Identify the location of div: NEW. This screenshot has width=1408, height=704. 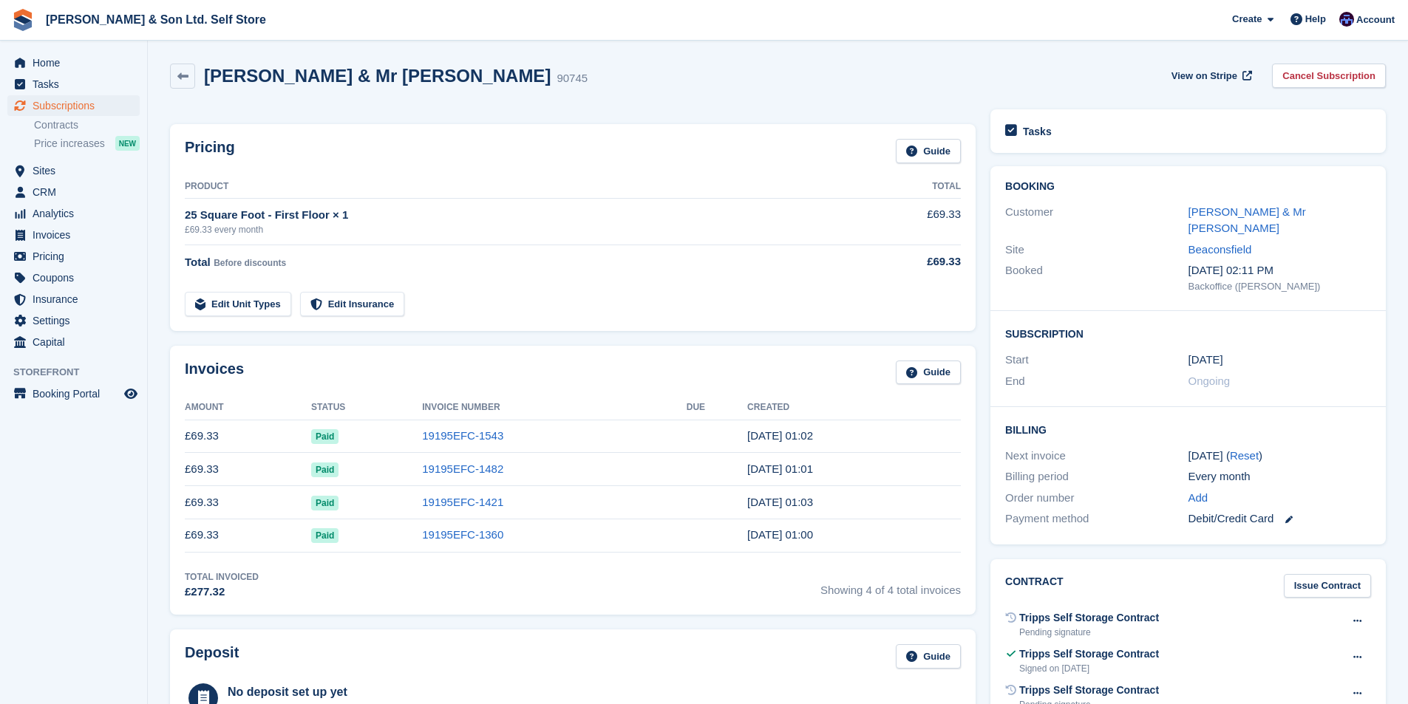
(127, 143).